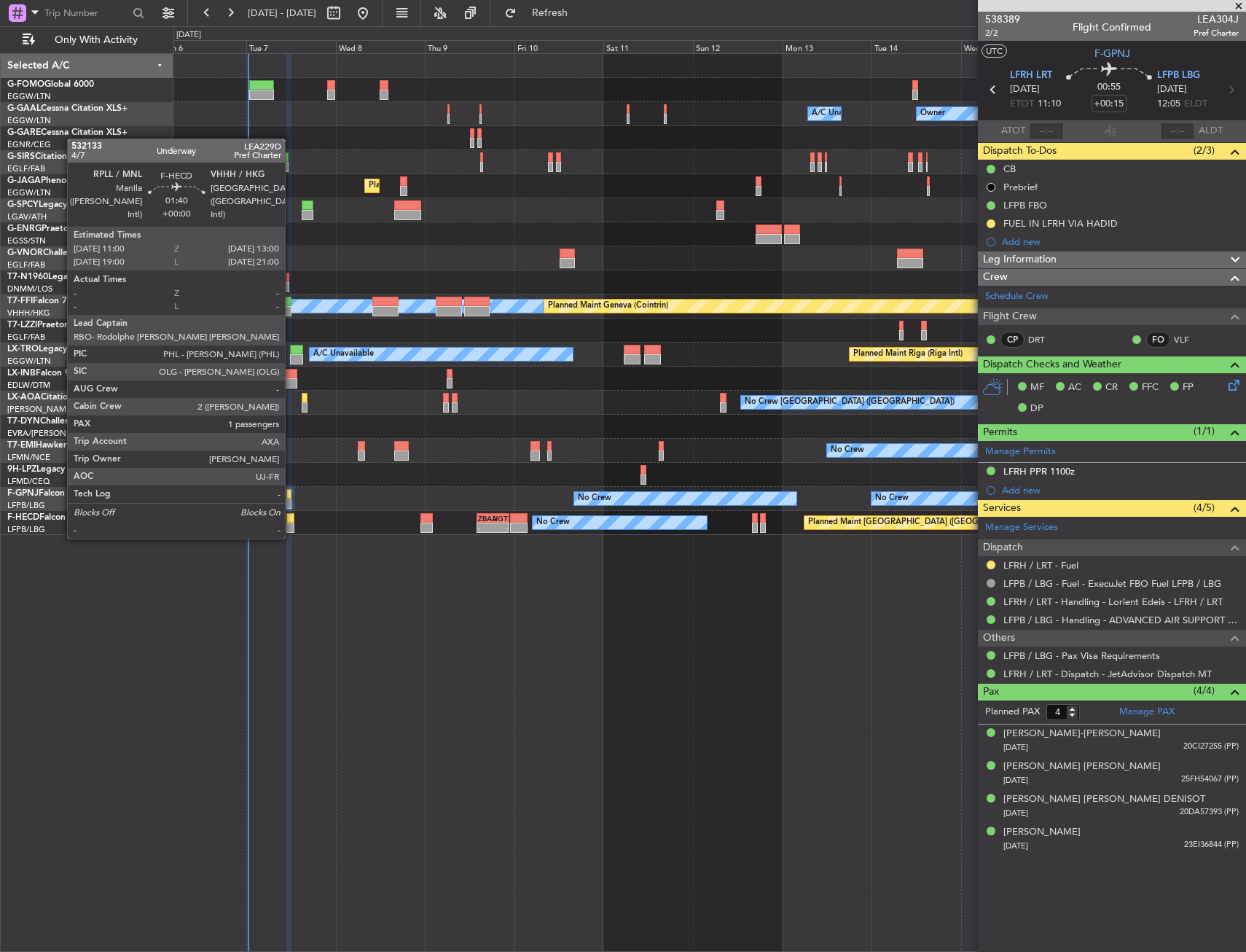 The height and width of the screenshot is (952, 1246). Describe the element at coordinates (1112, 27) in the screenshot. I see `div: Flight Confirmed` at that location.